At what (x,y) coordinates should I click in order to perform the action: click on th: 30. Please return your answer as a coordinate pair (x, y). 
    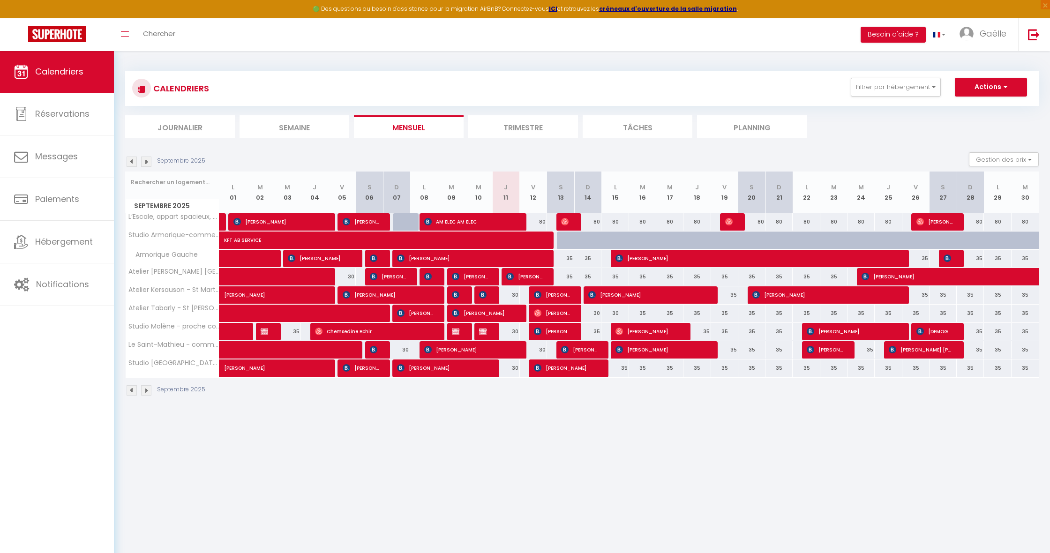
    Looking at the image, I should click on (1025, 192).